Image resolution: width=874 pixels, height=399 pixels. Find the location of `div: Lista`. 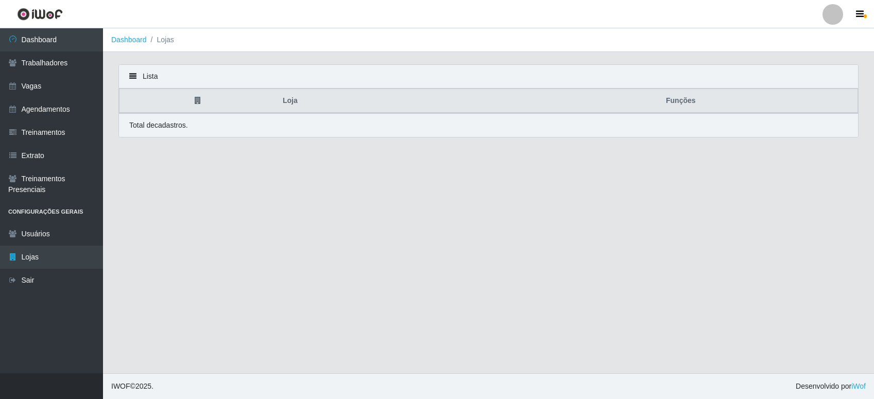

div: Lista is located at coordinates (488, 77).